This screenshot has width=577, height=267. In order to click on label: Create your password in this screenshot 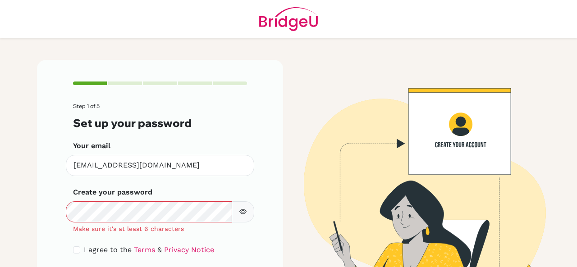, I will do `click(113, 192)`.